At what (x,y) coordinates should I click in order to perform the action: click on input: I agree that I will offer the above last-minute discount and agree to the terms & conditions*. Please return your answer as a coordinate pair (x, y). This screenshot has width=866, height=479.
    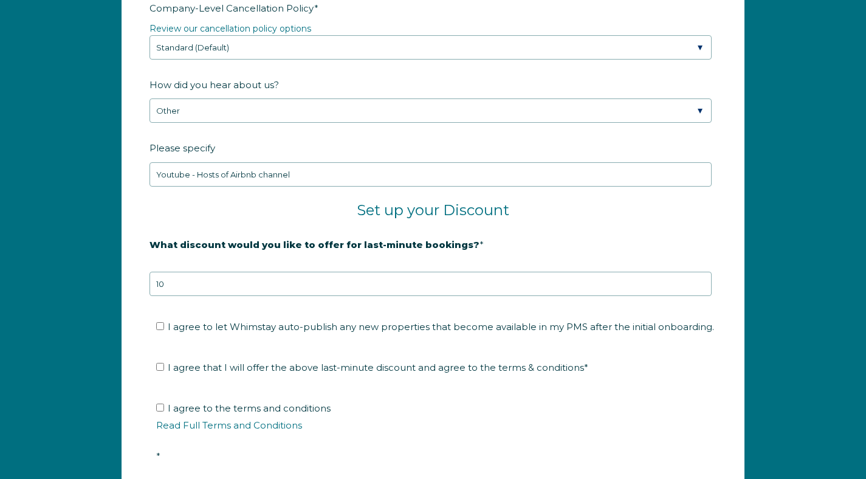
    Looking at the image, I should click on (160, 366).